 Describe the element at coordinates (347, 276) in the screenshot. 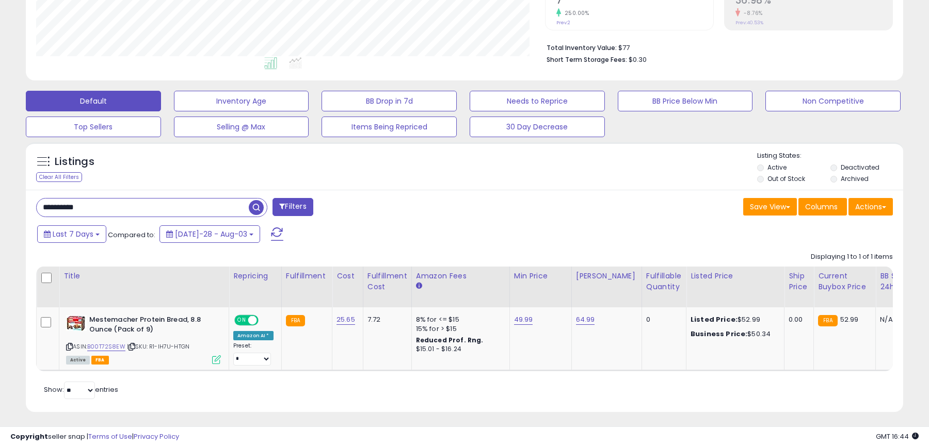

I see `div: Cost` at that location.